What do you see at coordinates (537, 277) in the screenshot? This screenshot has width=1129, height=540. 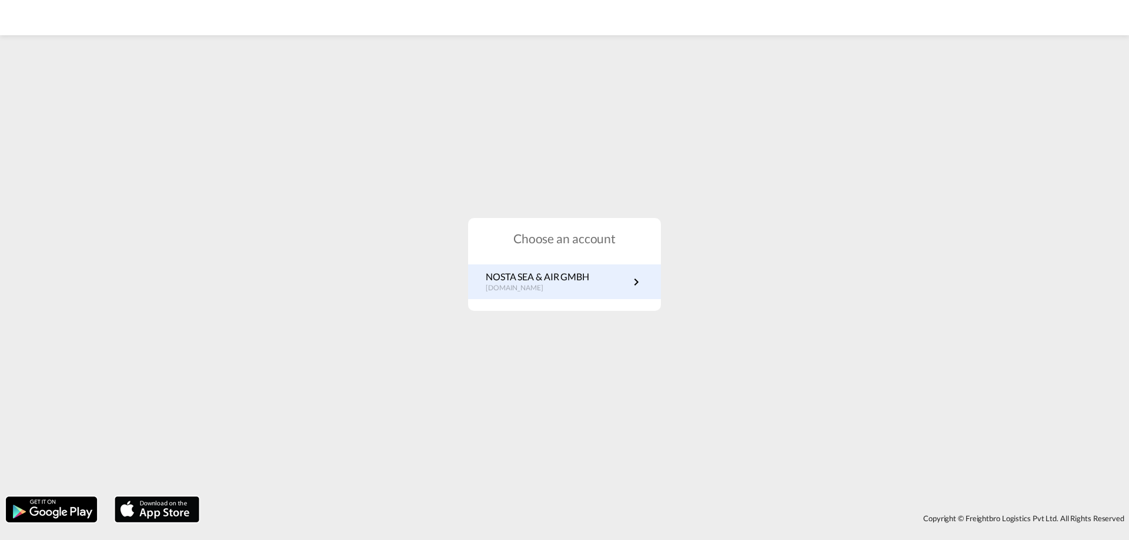 I see `p: NOSTA SEA & AIR GMBH` at bounding box center [537, 277].